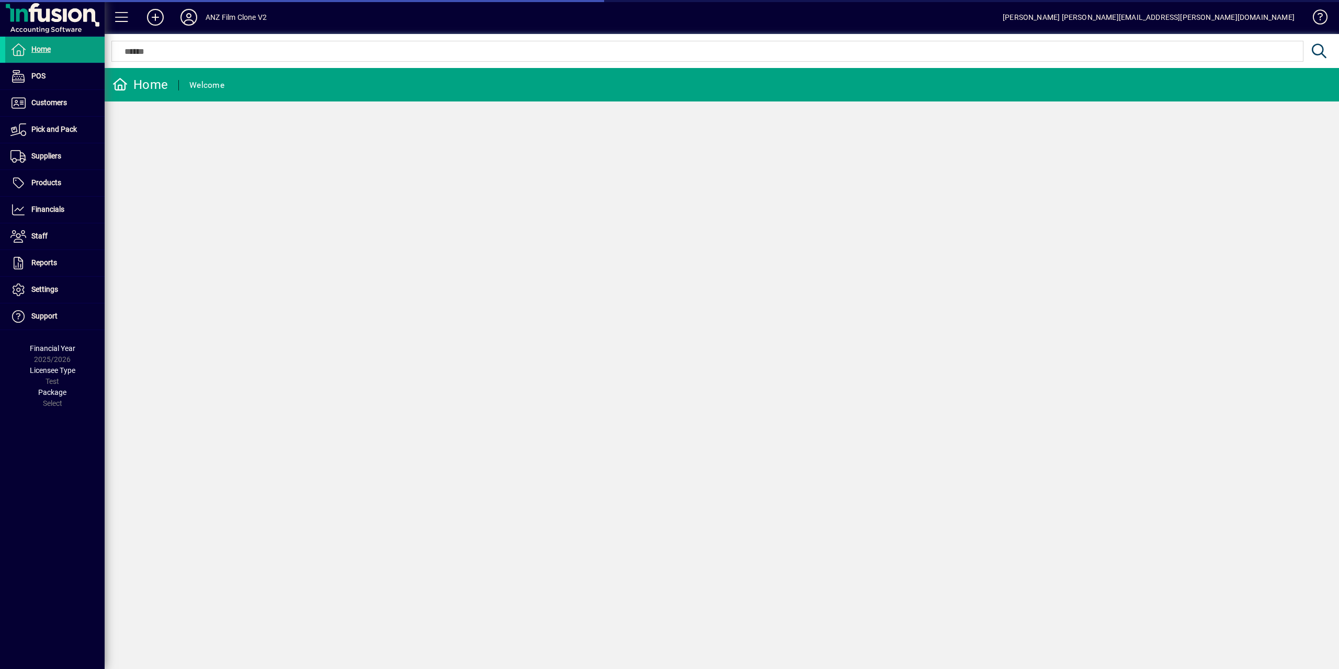 Image resolution: width=1339 pixels, height=669 pixels. I want to click on span: Support, so click(44, 316).